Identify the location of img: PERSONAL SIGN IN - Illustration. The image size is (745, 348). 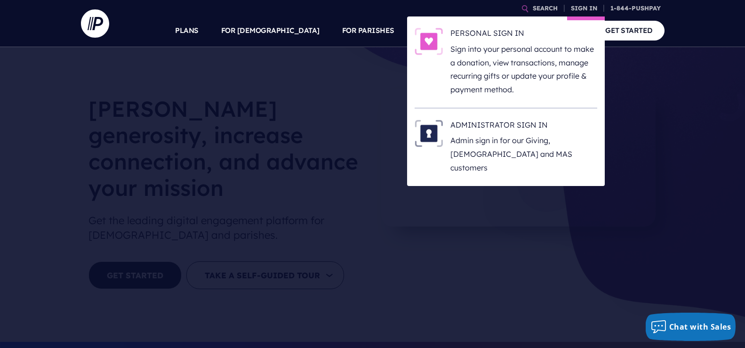
(429, 41).